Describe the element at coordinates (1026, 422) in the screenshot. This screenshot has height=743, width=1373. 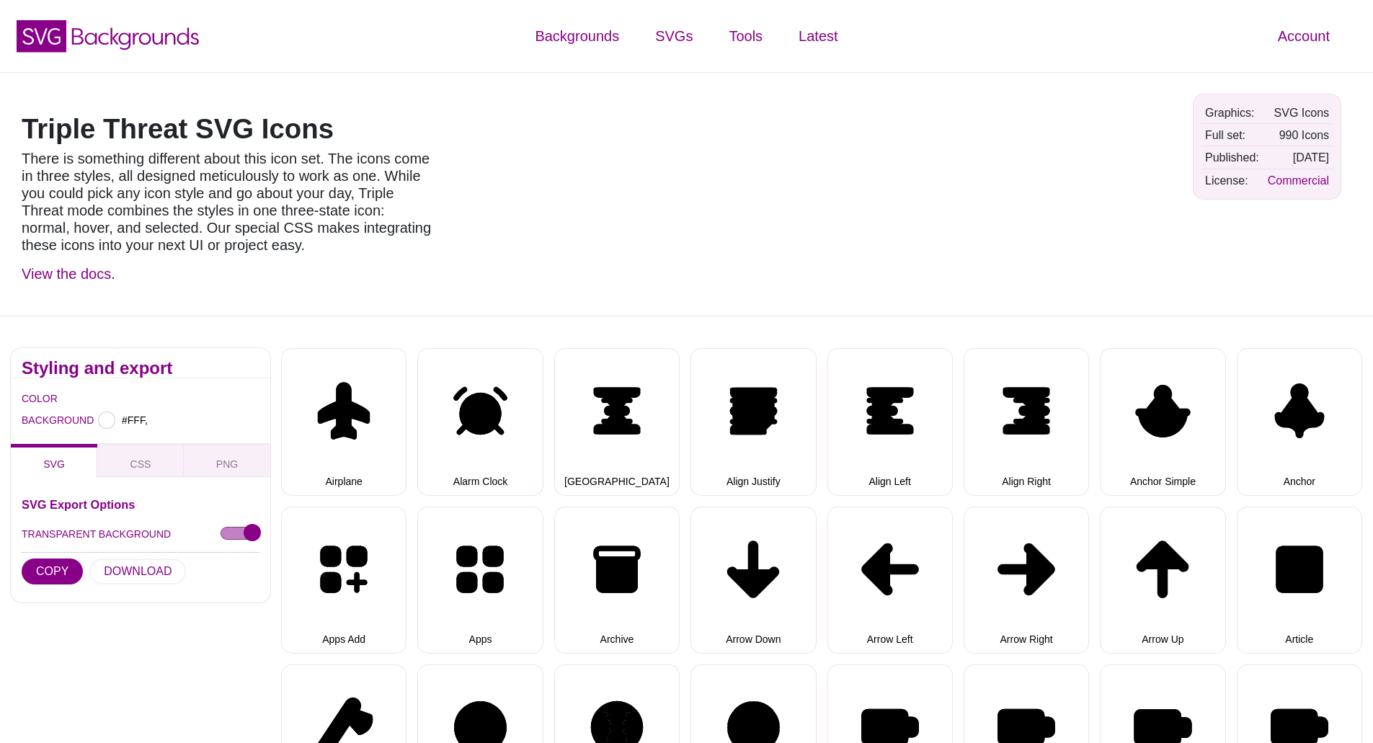
I see `button: Align Right` at that location.